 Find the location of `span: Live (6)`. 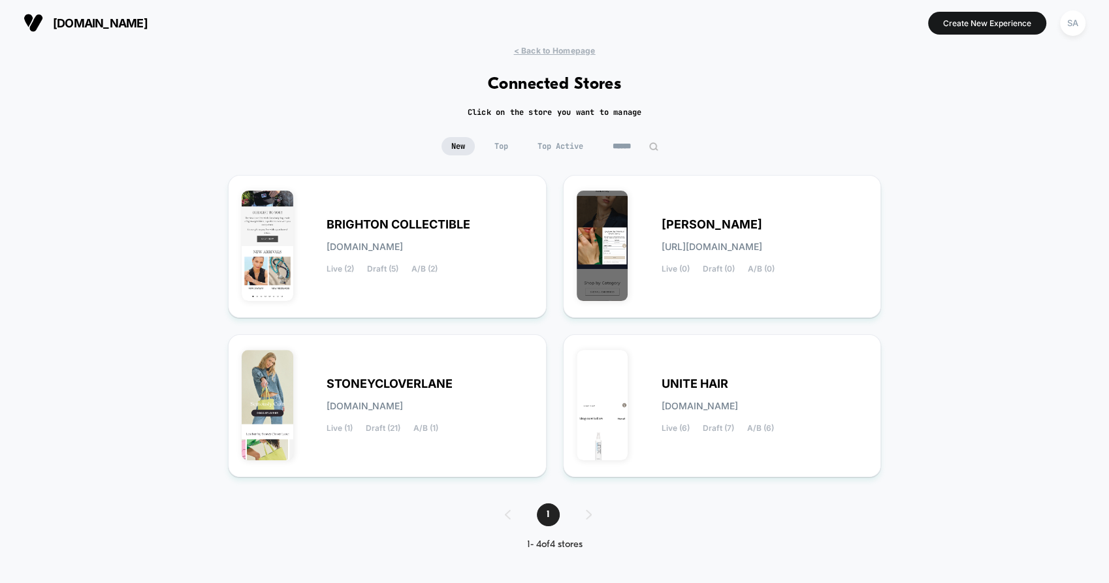

span: Live (6) is located at coordinates (676, 429).